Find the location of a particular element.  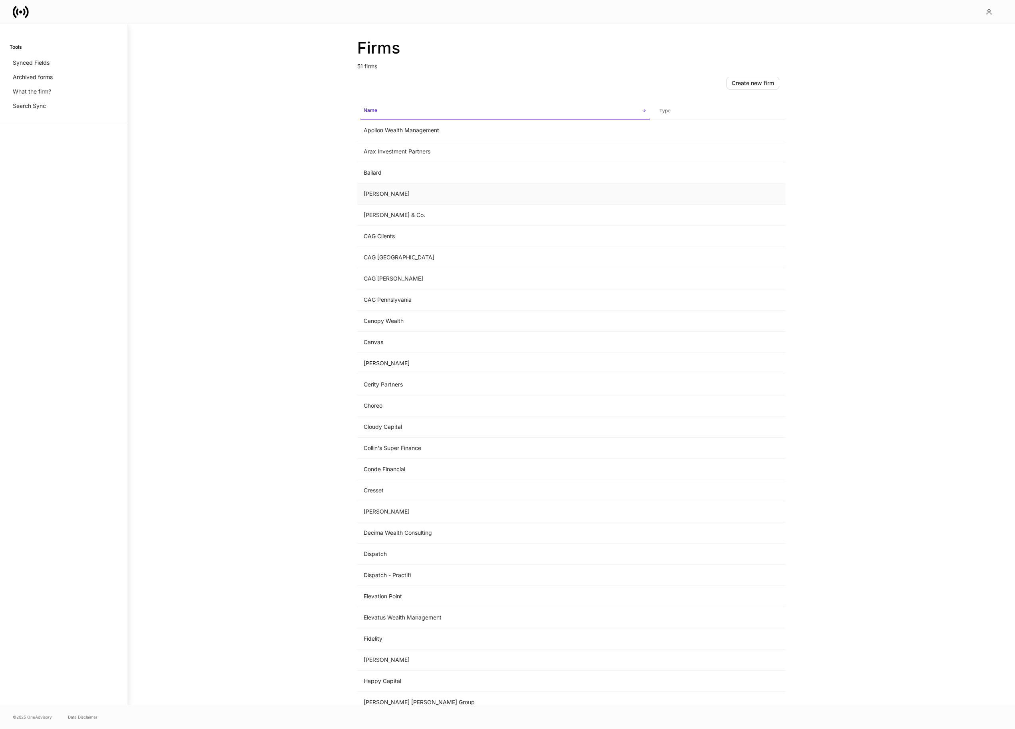

button: Create new firm is located at coordinates (753, 83).